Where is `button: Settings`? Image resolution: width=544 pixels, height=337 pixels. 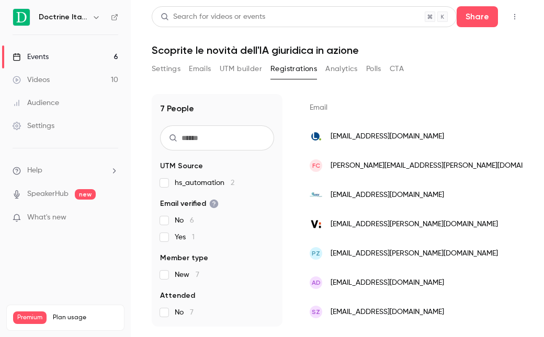 button: Settings is located at coordinates (166, 69).